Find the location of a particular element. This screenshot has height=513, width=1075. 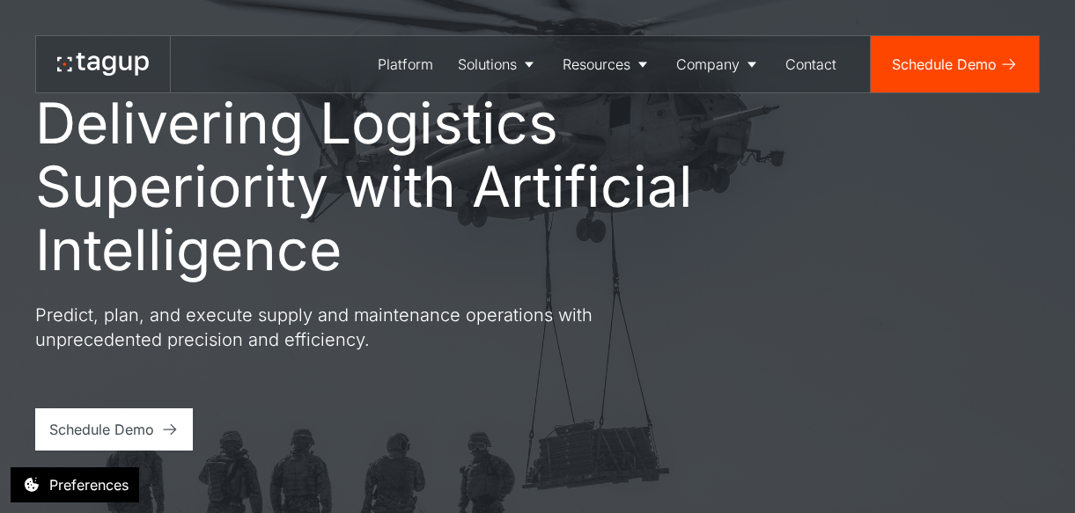

a: Solutions is located at coordinates (497, 64).